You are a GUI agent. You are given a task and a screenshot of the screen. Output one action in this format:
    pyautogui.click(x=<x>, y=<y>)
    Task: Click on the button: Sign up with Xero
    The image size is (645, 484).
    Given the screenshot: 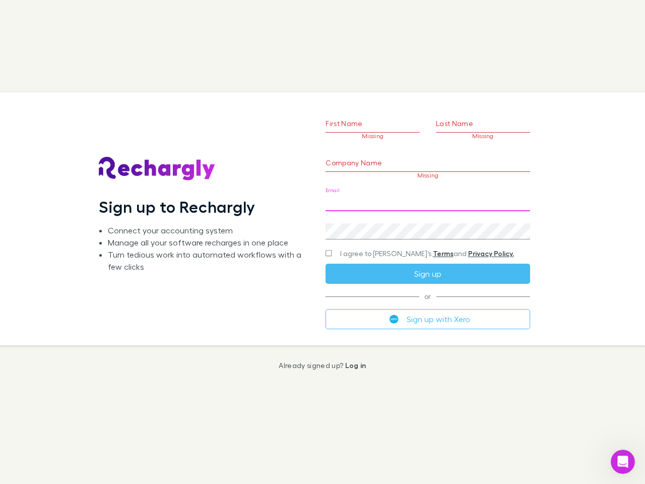 What is the action you would take?
    pyautogui.click(x=428, y=319)
    